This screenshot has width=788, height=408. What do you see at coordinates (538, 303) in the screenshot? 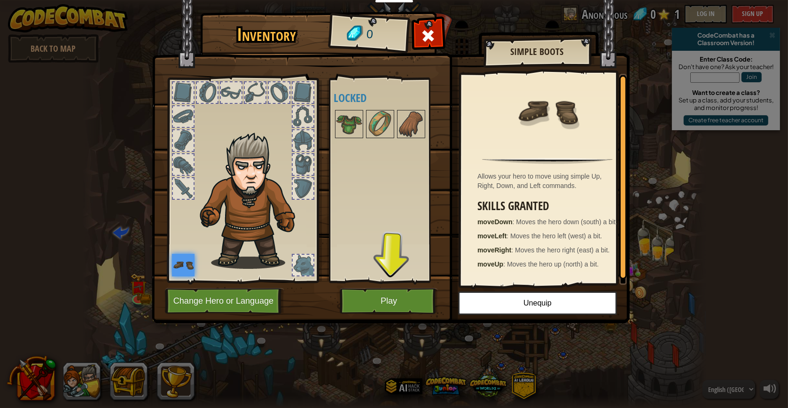
I see `button: Unequip` at bounding box center [538, 303].